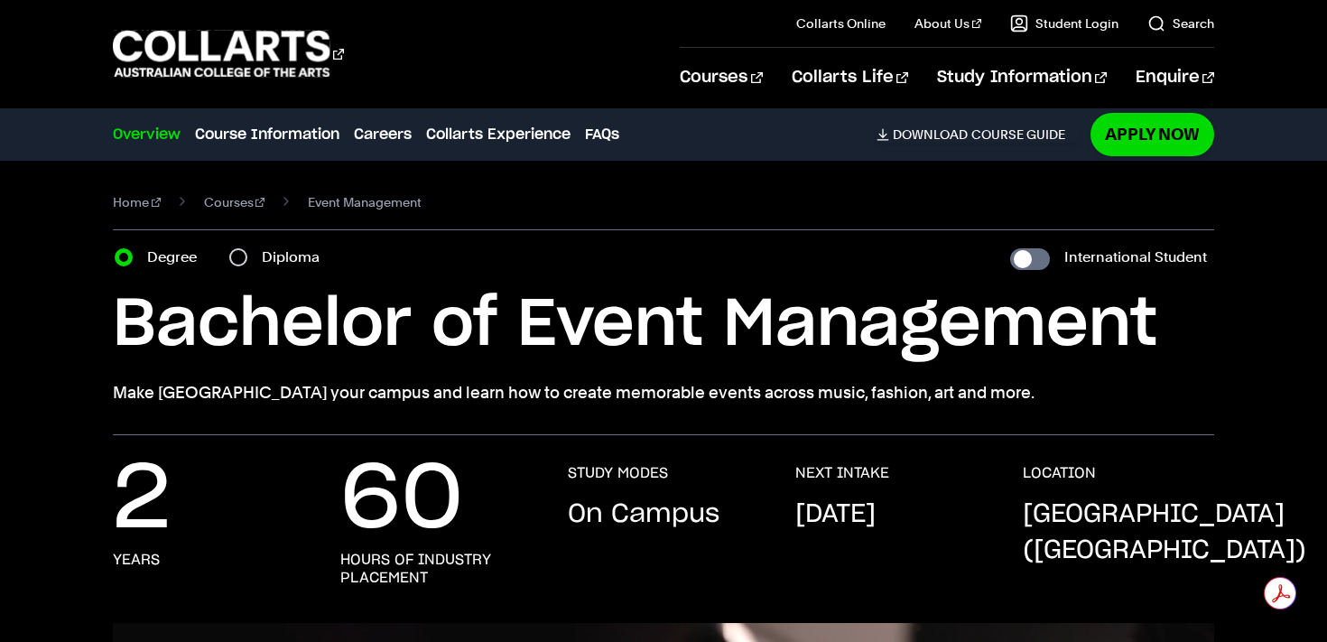  What do you see at coordinates (1065, 23) in the screenshot?
I see `a: Student Login` at bounding box center [1065, 23].